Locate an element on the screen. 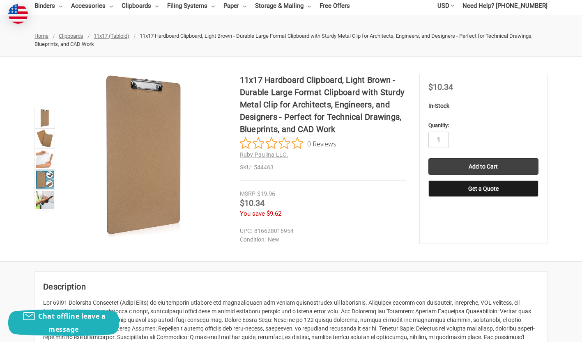 This screenshot has height=342, width=582. button: Get a Quote is located at coordinates (483, 189).